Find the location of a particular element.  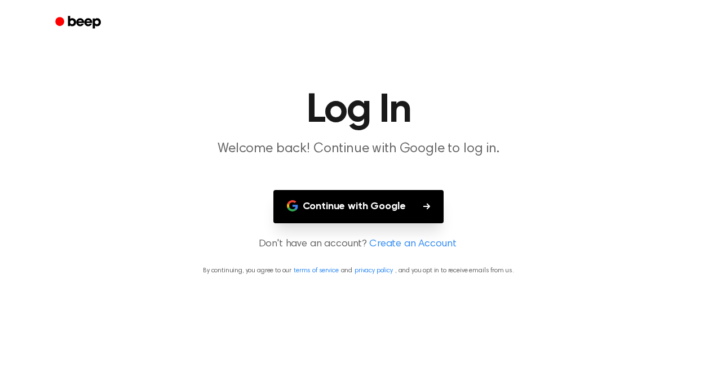

a: Create an Account is located at coordinates (413, 244).